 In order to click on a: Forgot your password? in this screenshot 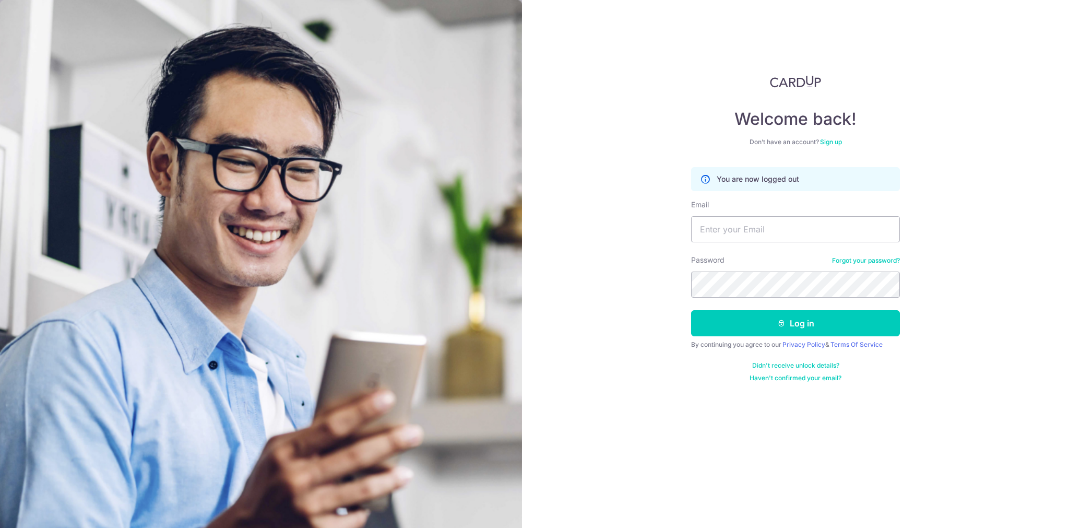, I will do `click(866, 260)`.